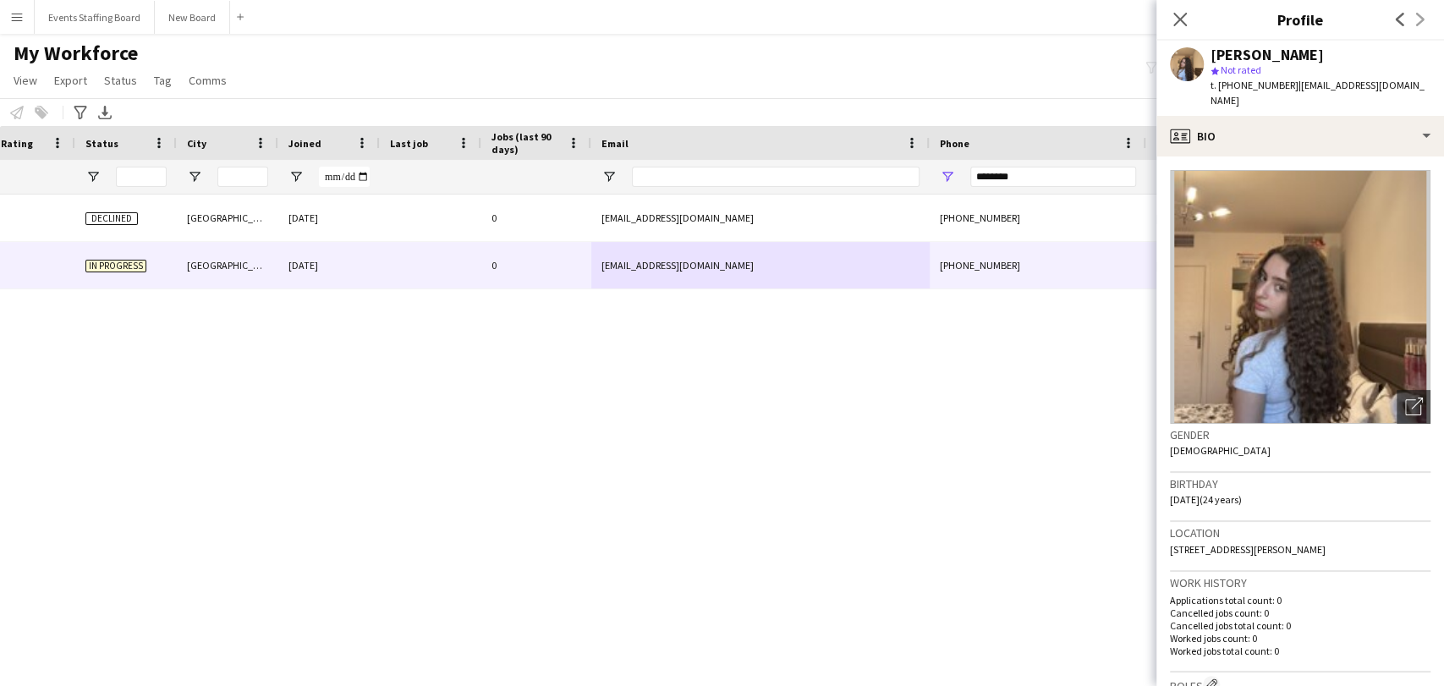 The height and width of the screenshot is (686, 1444). I want to click on h3: Profile, so click(1300, 19).